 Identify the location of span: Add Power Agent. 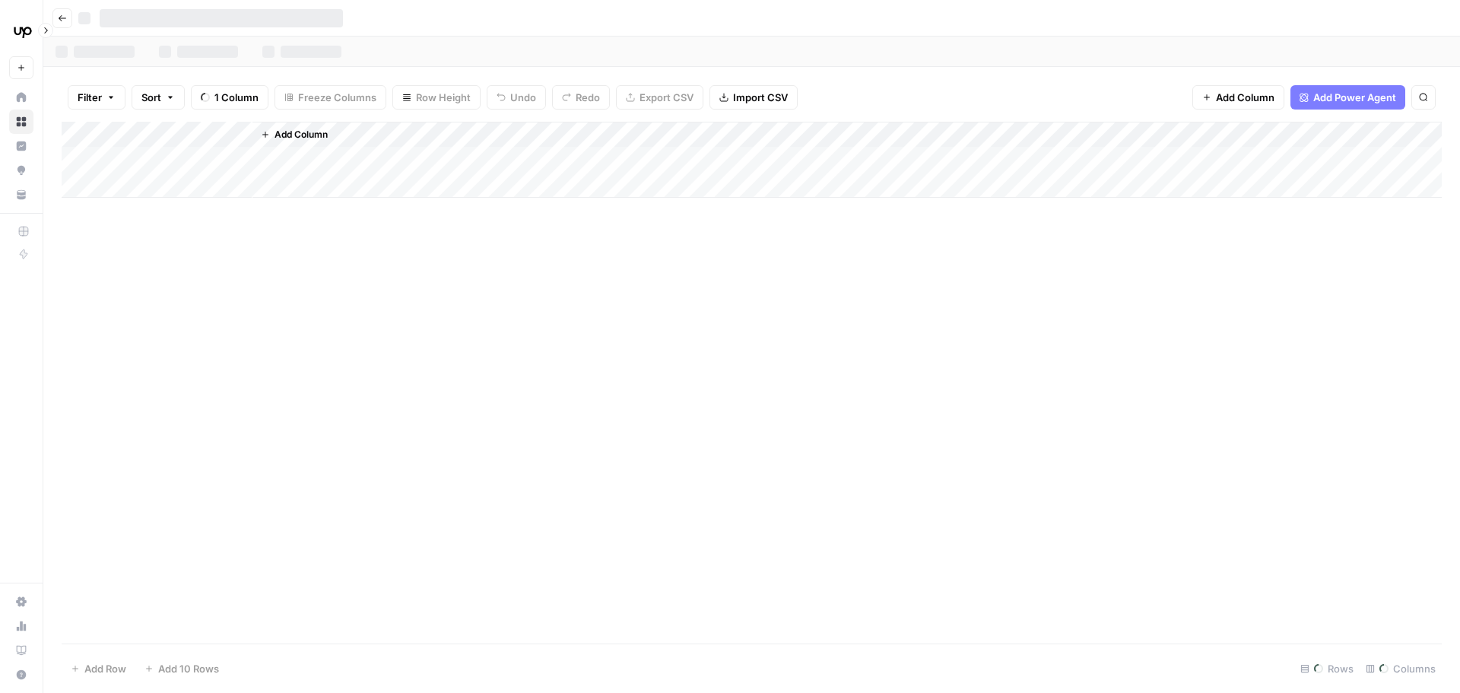
(1354, 97).